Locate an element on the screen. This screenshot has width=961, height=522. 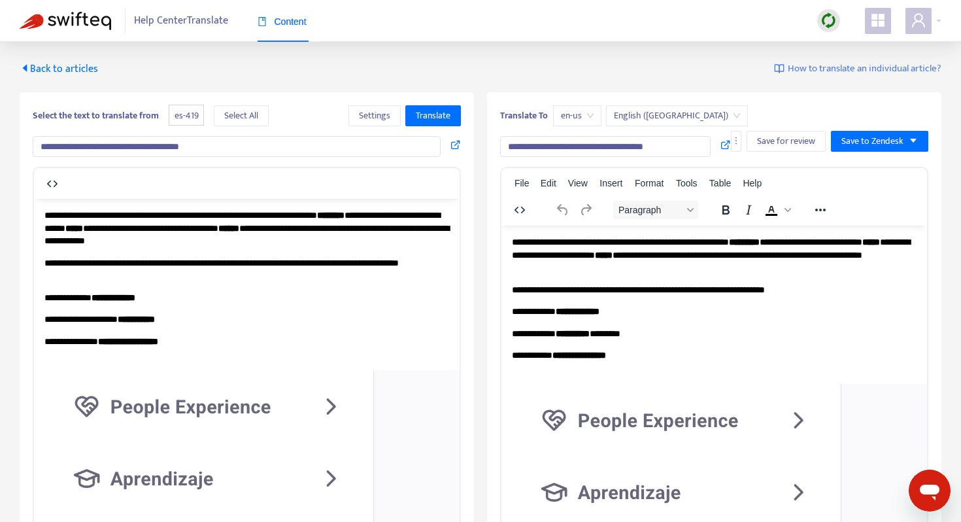
span: View is located at coordinates (578, 183).